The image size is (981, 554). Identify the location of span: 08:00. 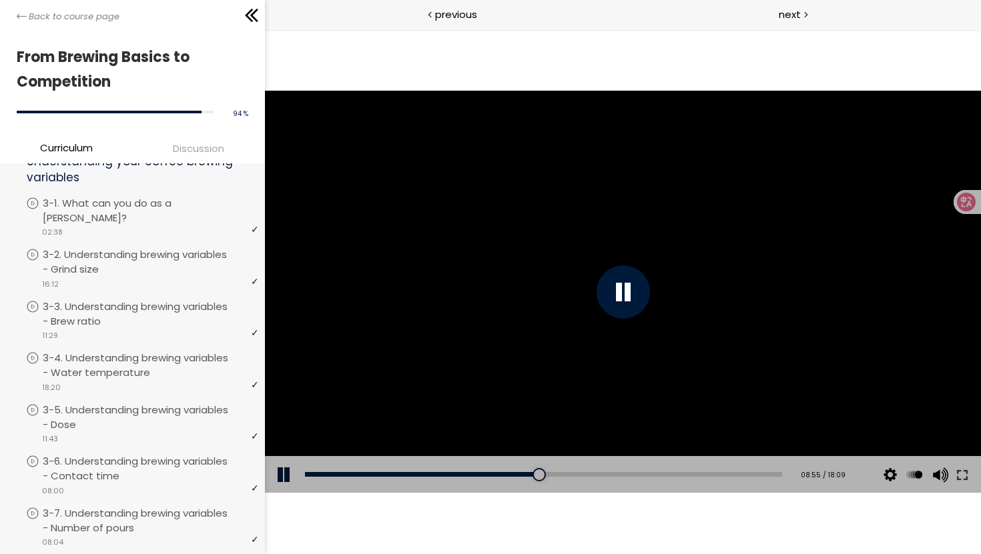
(53, 491).